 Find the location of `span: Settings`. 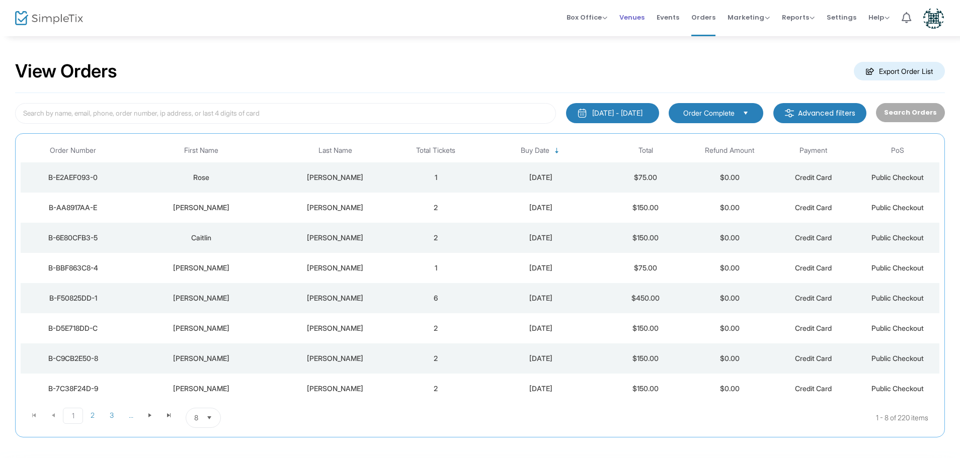

span: Settings is located at coordinates (841, 17).